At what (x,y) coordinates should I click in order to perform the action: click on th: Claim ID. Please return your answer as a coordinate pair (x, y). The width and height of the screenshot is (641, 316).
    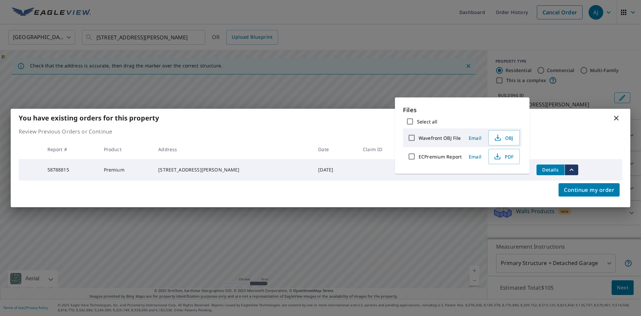
    Looking at the image, I should click on (383, 149).